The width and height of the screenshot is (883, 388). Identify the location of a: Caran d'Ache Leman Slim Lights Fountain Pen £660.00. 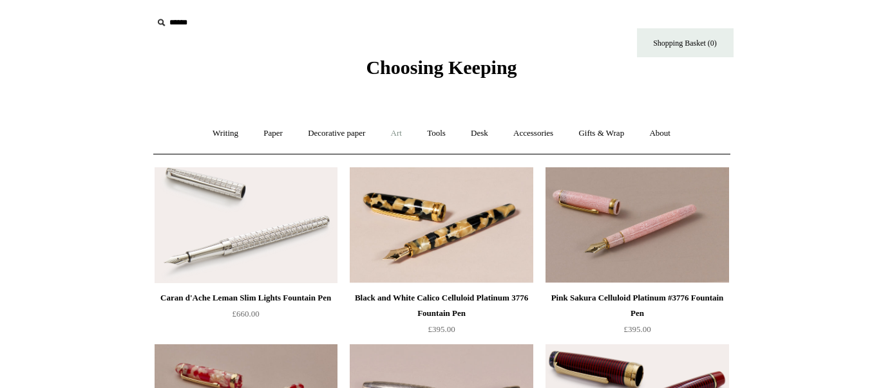
(246, 317).